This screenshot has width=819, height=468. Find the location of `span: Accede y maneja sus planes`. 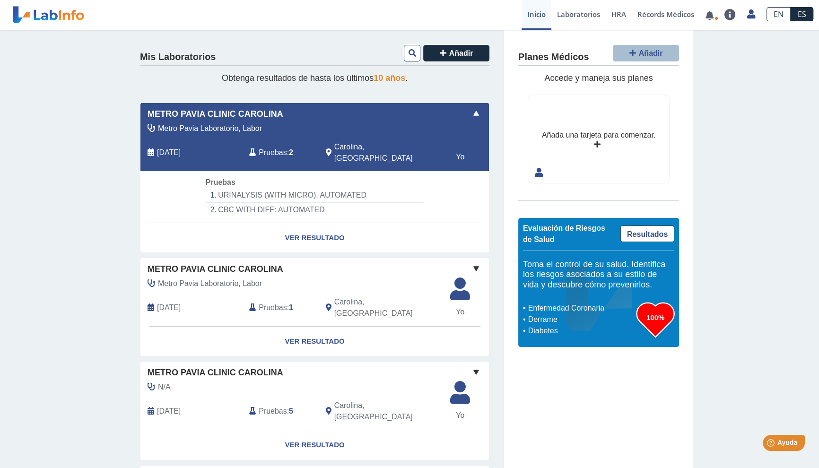

span: Accede y maneja sus planes is located at coordinates (598, 78).